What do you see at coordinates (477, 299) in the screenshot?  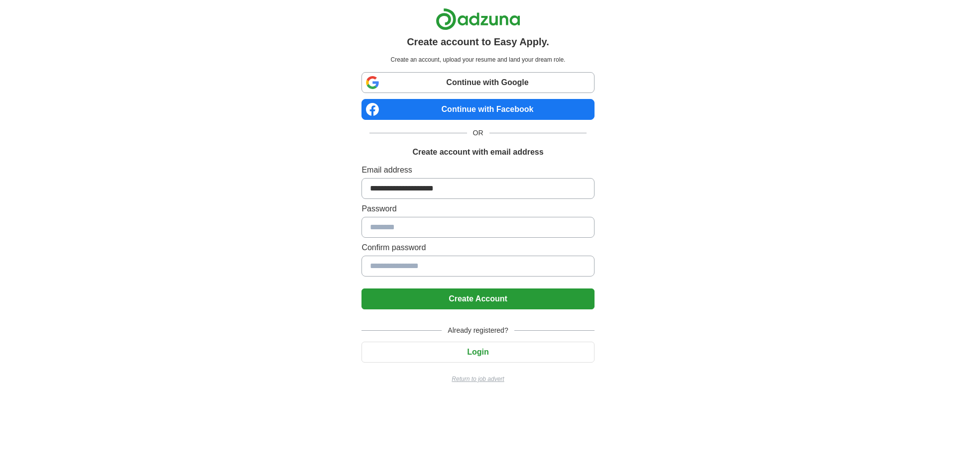 I see `button: Create Account` at bounding box center [477, 299].